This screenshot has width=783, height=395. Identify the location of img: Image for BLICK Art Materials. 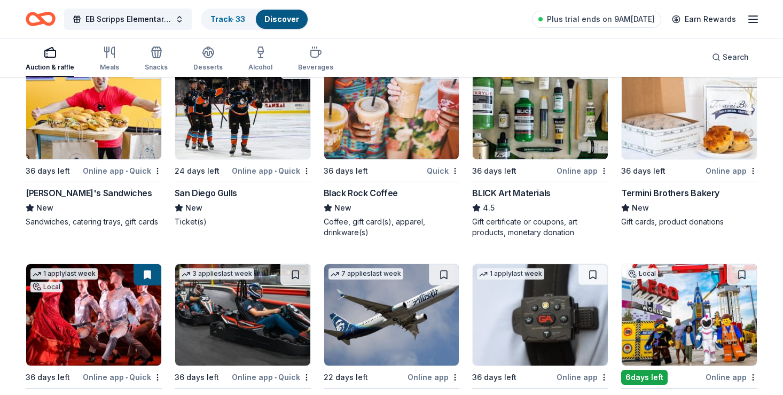
(540, 108).